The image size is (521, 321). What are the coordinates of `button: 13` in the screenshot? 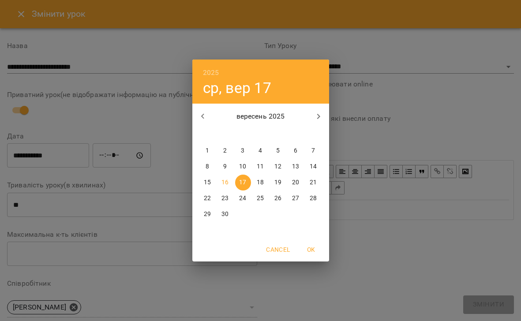 It's located at (296, 167).